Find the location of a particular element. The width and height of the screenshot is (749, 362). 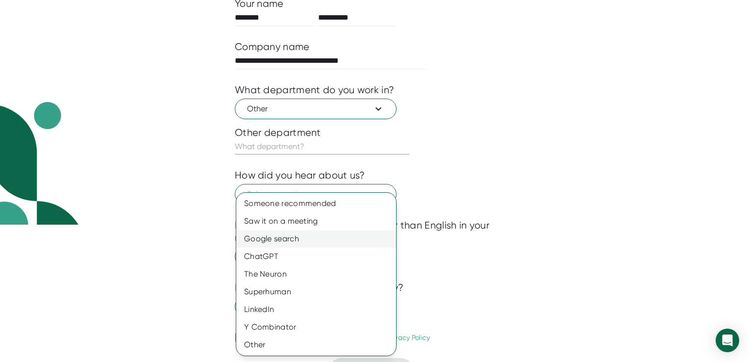

div: Open Intercom Messenger is located at coordinates (727, 340).